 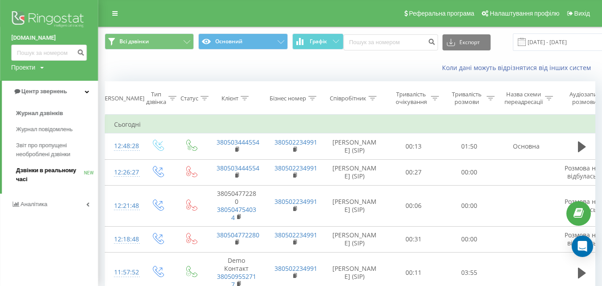 I want to click on span: Графік, so click(x=318, y=41).